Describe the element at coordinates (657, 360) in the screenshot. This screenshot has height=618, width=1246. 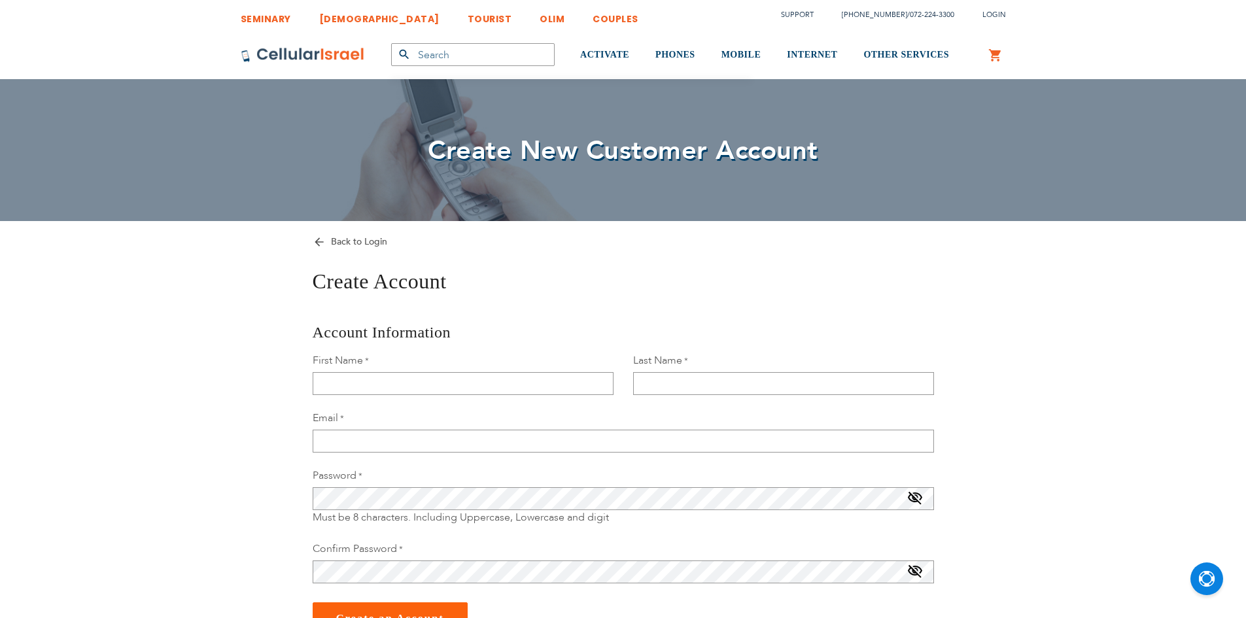
I see `span: Last Name` at that location.